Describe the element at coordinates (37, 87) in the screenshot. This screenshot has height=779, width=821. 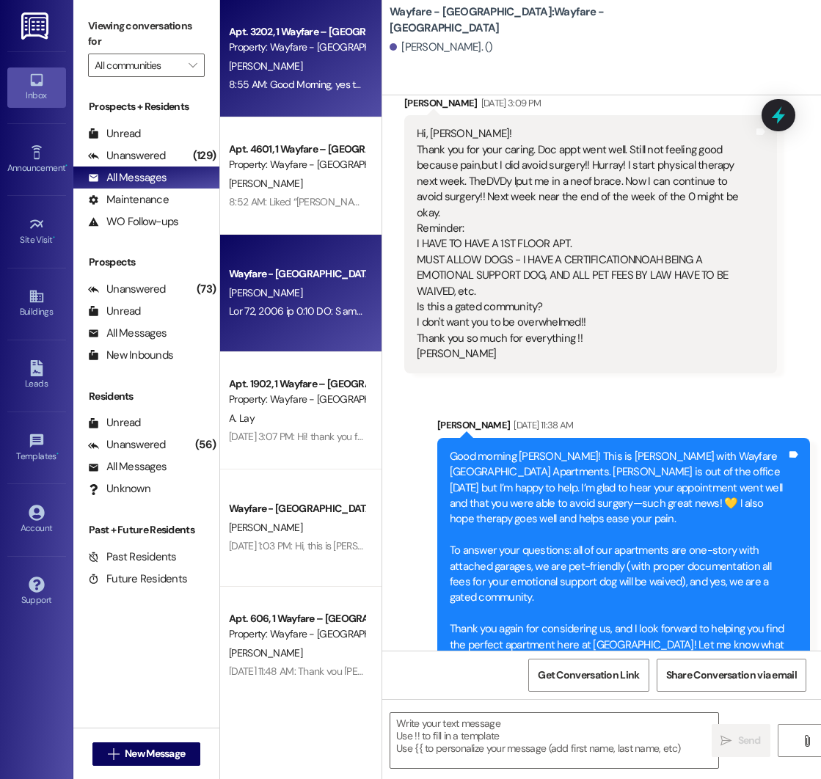
I see `a: Inbox` at that location.